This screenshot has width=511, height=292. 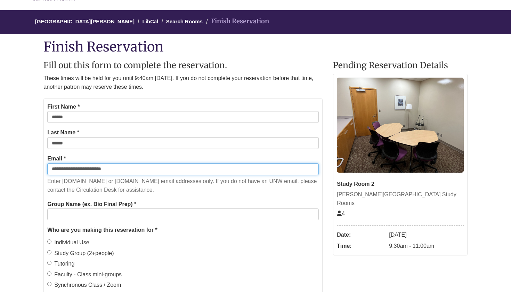 I want to click on label: Study Group (2+people), so click(x=80, y=253).